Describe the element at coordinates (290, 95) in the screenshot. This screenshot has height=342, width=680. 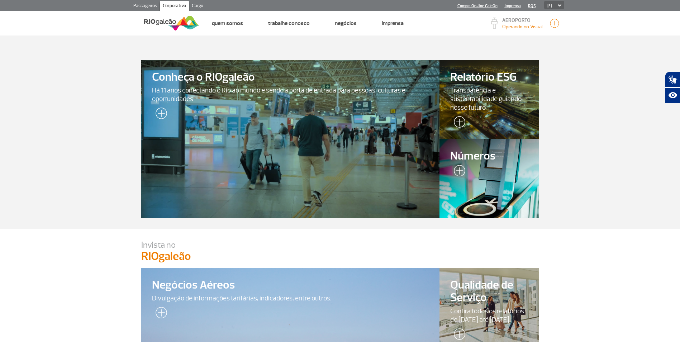
I see `span: Há 11 anos conectando o Rio ao mundo e sendo a porta de entrada para pessoas, culturas e oportuni...` at that location.